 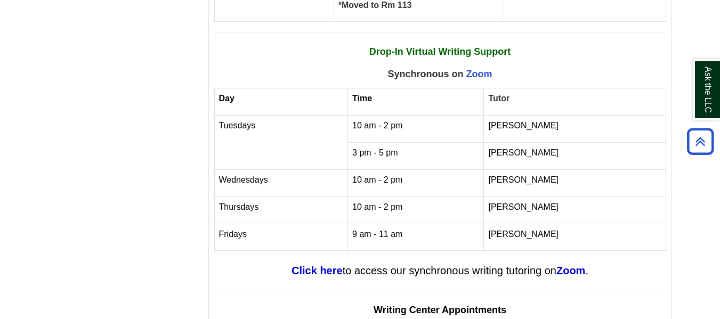 What do you see at coordinates (227, 98) in the screenshot?
I see `span: Day` at bounding box center [227, 98].